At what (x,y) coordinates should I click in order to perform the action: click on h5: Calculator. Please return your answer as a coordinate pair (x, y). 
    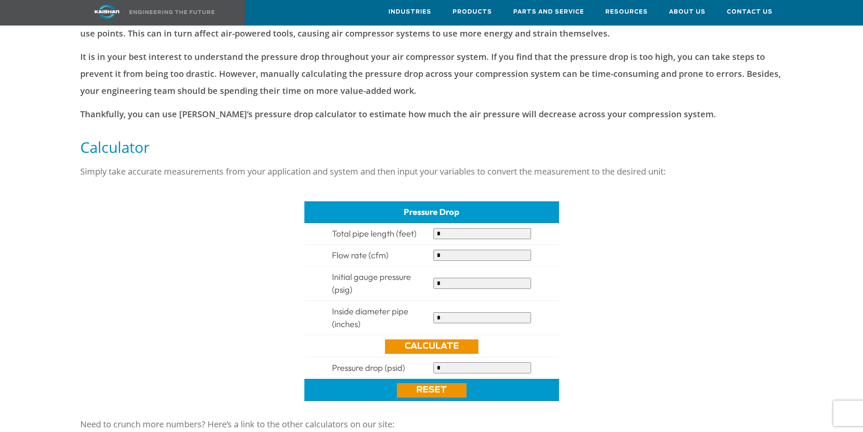
    Looking at the image, I should click on (432, 147).